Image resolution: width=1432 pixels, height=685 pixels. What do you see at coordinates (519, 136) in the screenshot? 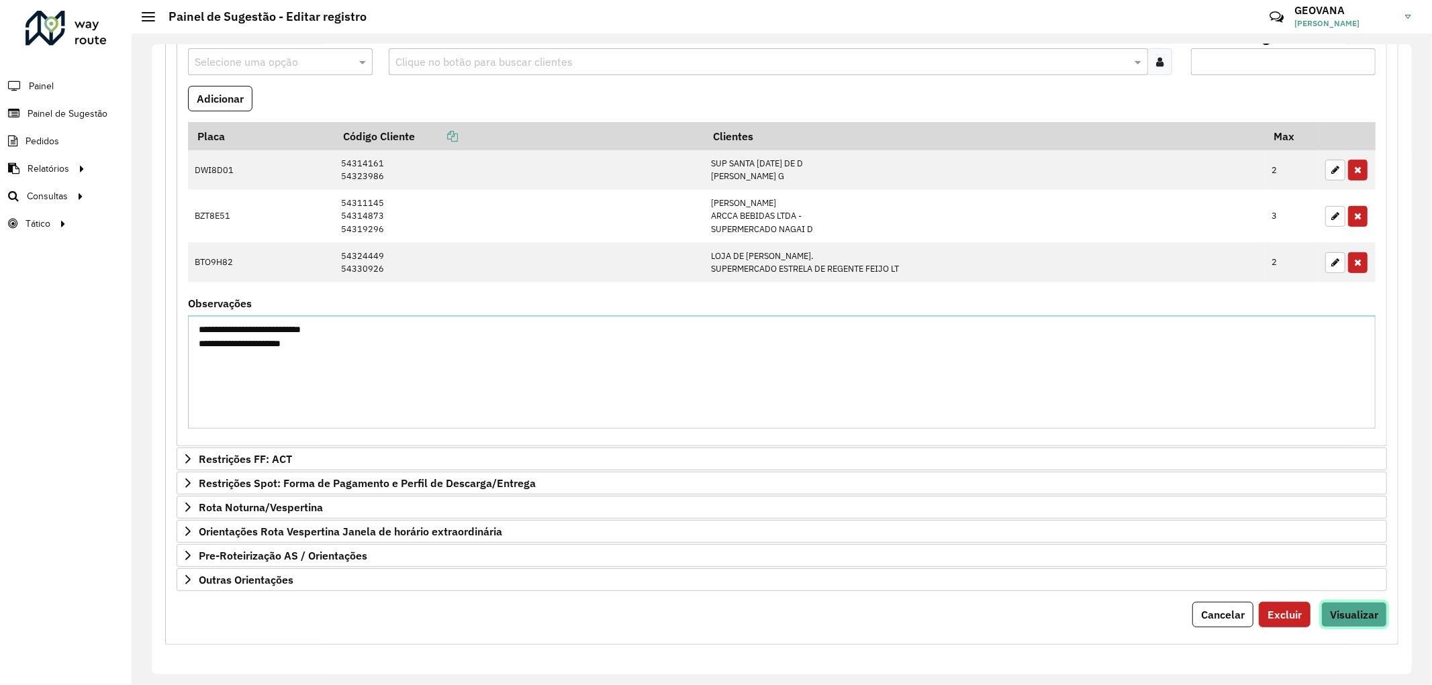
I see `th: Código Cliente` at bounding box center [519, 136].